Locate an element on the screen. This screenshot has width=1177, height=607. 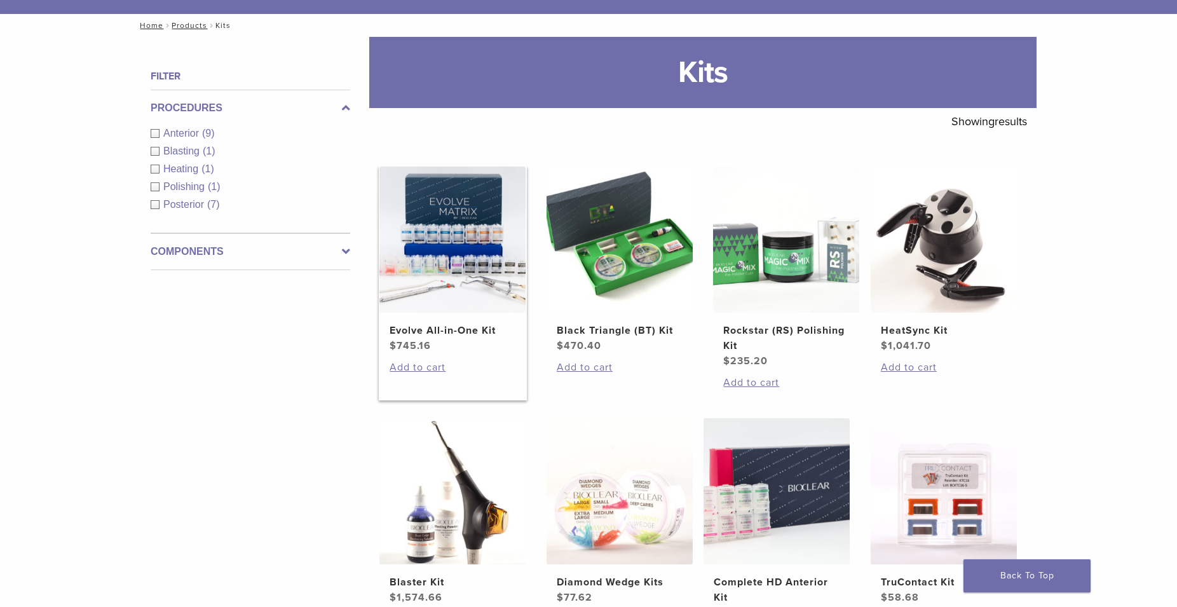
h2: Black Triangle (BT) Kit is located at coordinates (619, 330).